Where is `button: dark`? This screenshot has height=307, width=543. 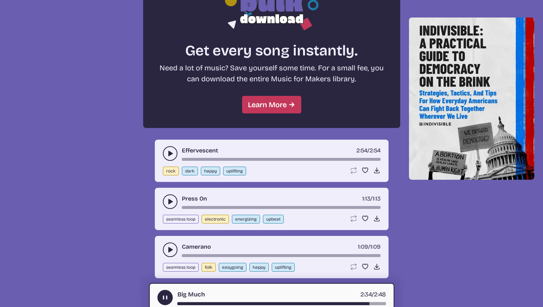
button: dark is located at coordinates (190, 171).